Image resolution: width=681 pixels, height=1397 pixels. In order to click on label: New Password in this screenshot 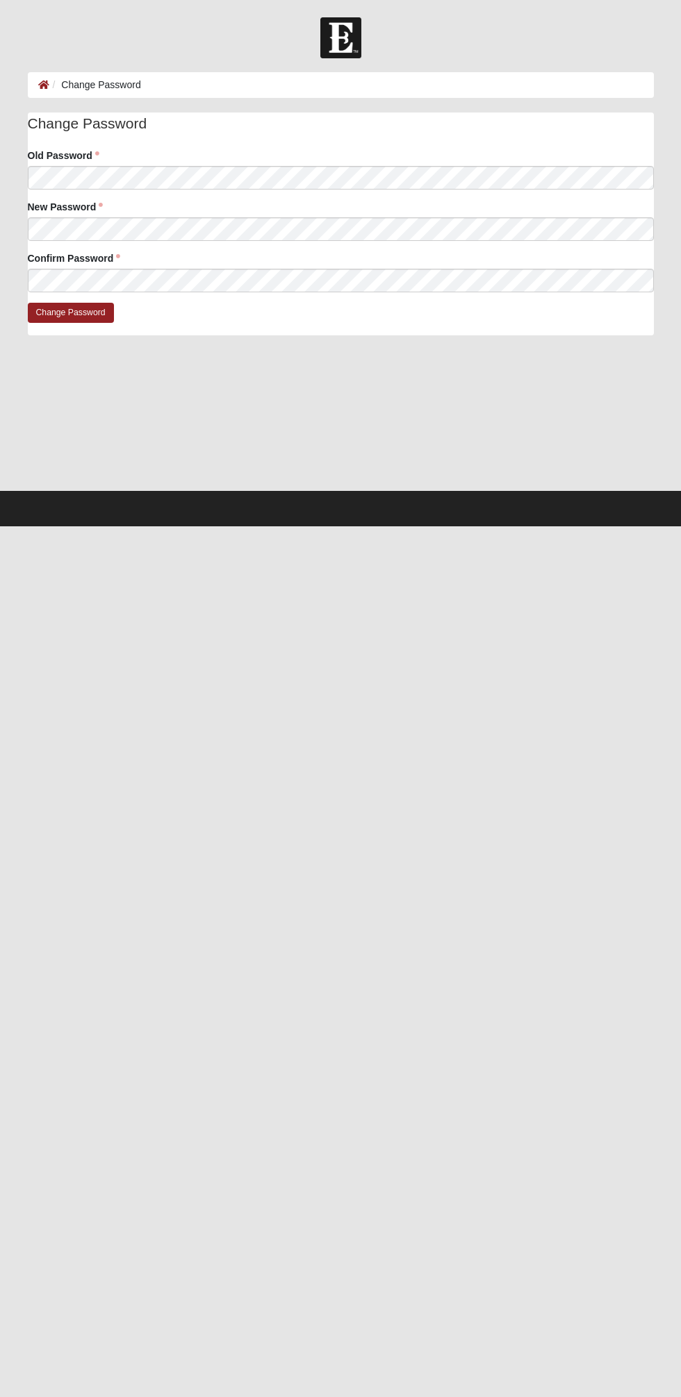, I will do `click(65, 207)`.